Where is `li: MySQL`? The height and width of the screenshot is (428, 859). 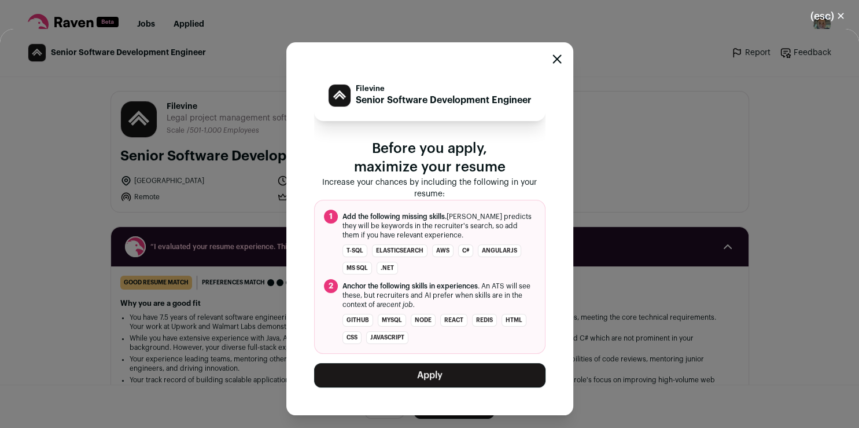
li: MySQL is located at coordinates (392, 320).